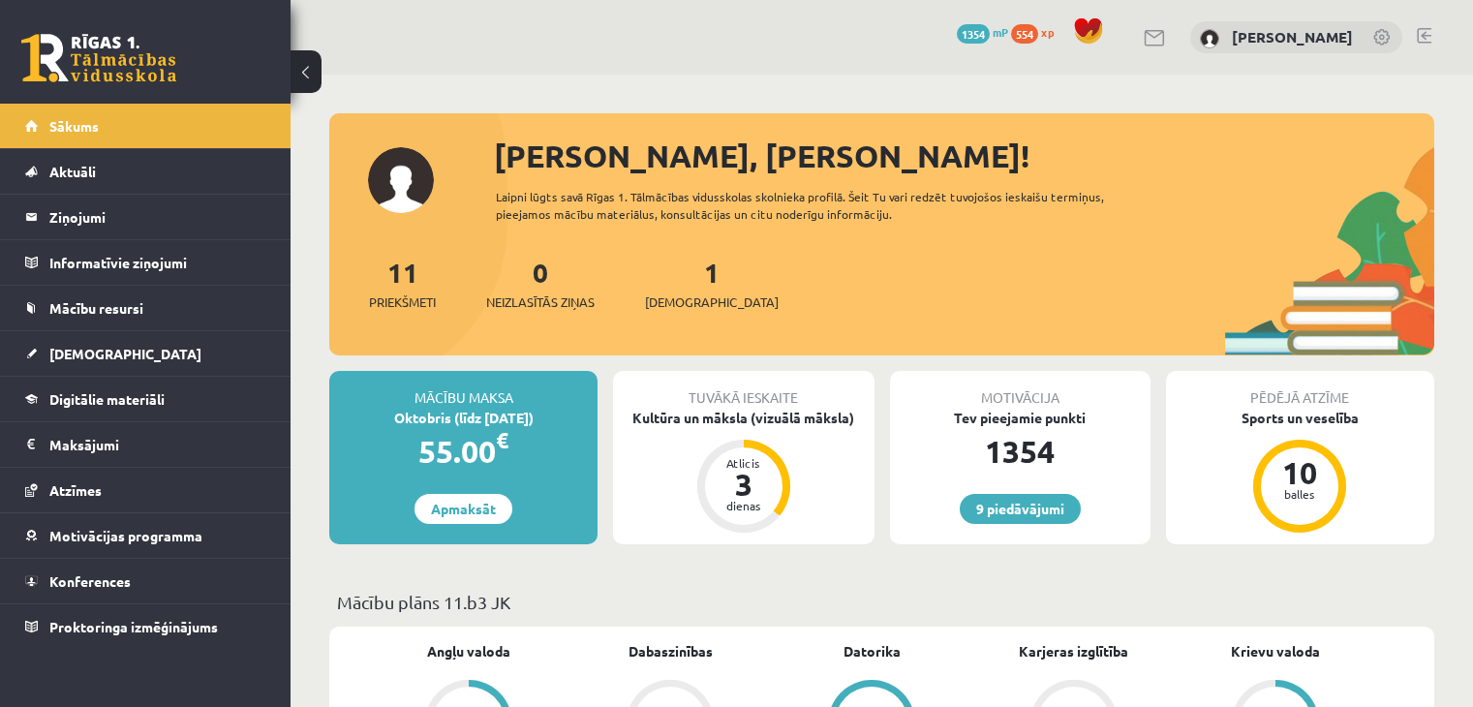 This screenshot has width=1473, height=707. Describe the element at coordinates (107, 399) in the screenshot. I see `span: Digitālie materiāli` at that location.